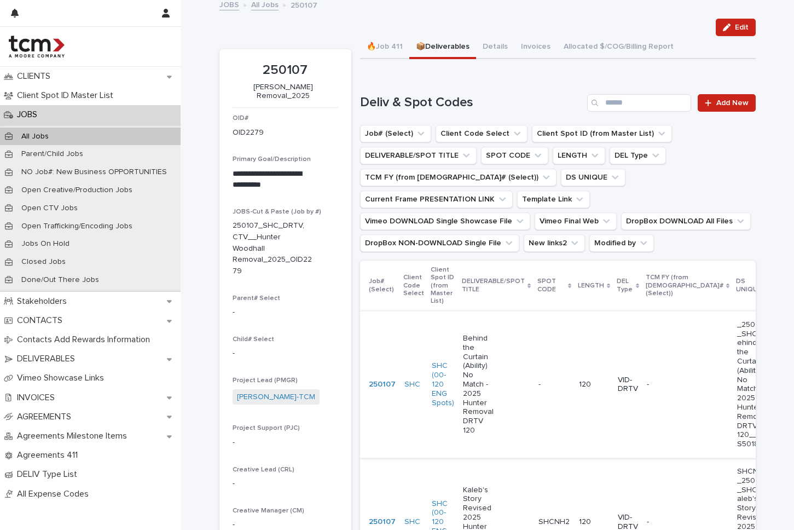 The height and width of the screenshot is (530, 794). I want to click on button: DropBox NON-DOWNLOAD Single File, so click(439, 243).